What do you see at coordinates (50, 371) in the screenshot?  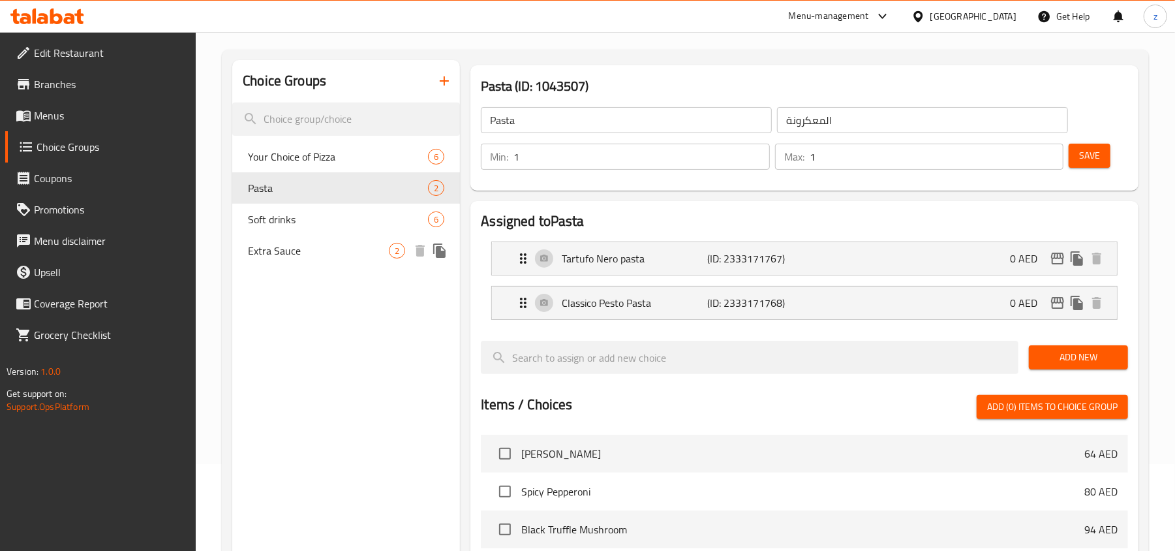 I see `span: 1.0.0` at bounding box center [50, 371].